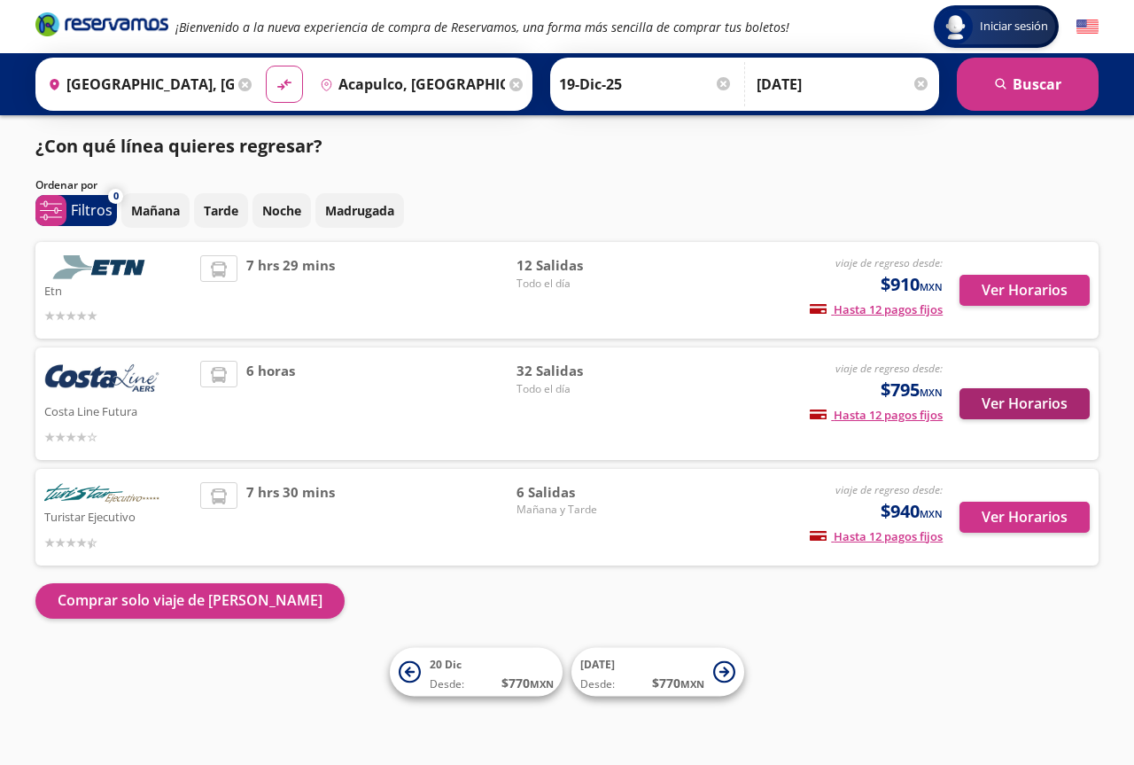  I want to click on p: Filtros, so click(91, 210).